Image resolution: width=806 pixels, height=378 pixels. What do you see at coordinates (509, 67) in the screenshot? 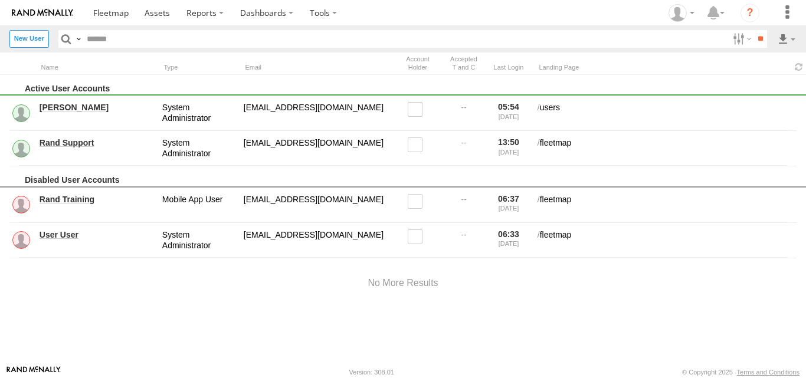
I see `div: Last Login` at bounding box center [509, 67].